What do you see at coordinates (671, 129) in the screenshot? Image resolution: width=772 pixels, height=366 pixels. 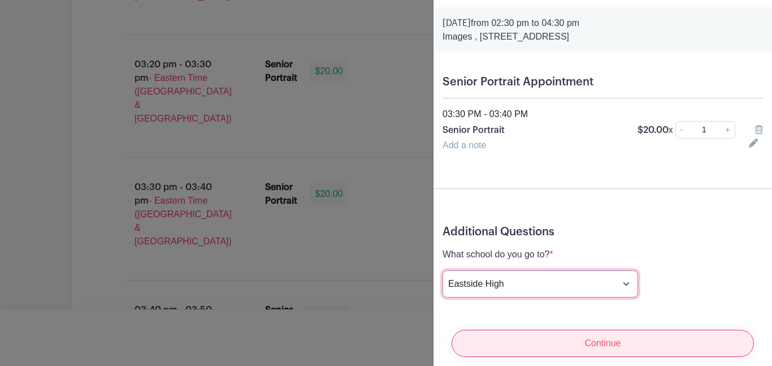 I see `span: x` at bounding box center [671, 129].